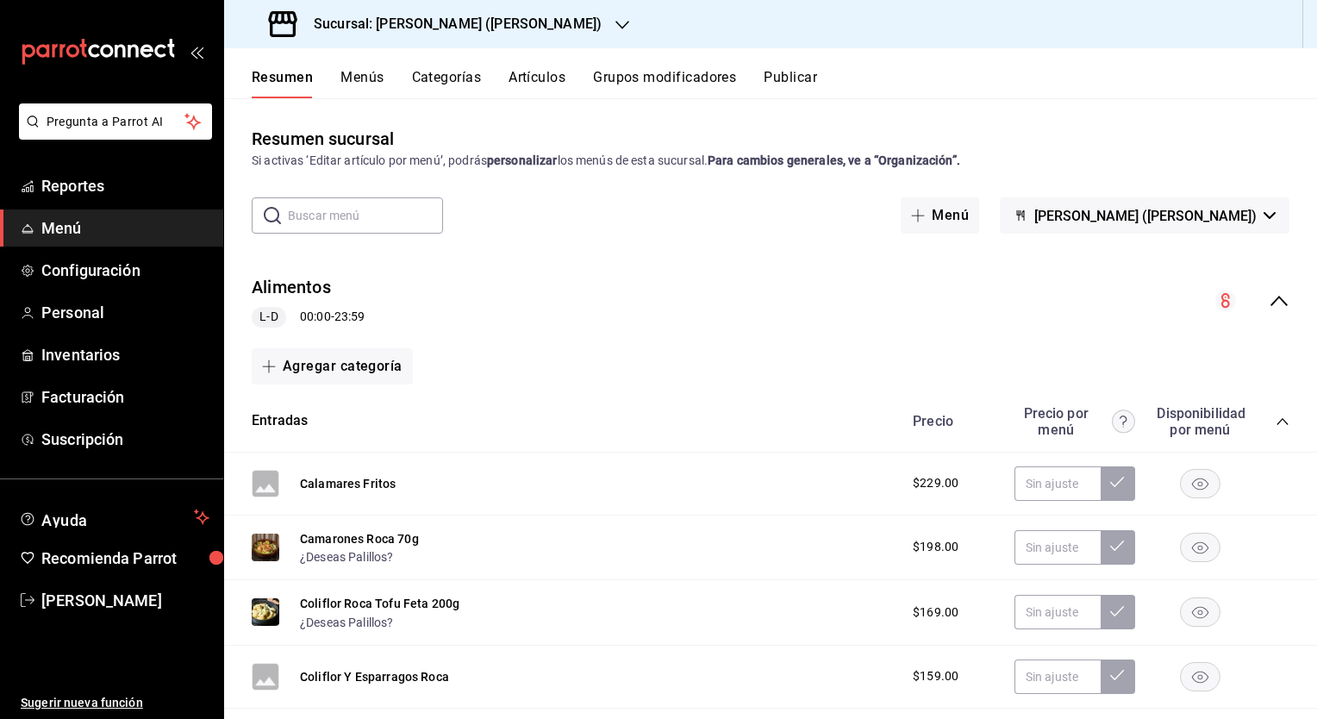  Describe the element at coordinates (522, 160) in the screenshot. I see `strong: personalizar` at that location.